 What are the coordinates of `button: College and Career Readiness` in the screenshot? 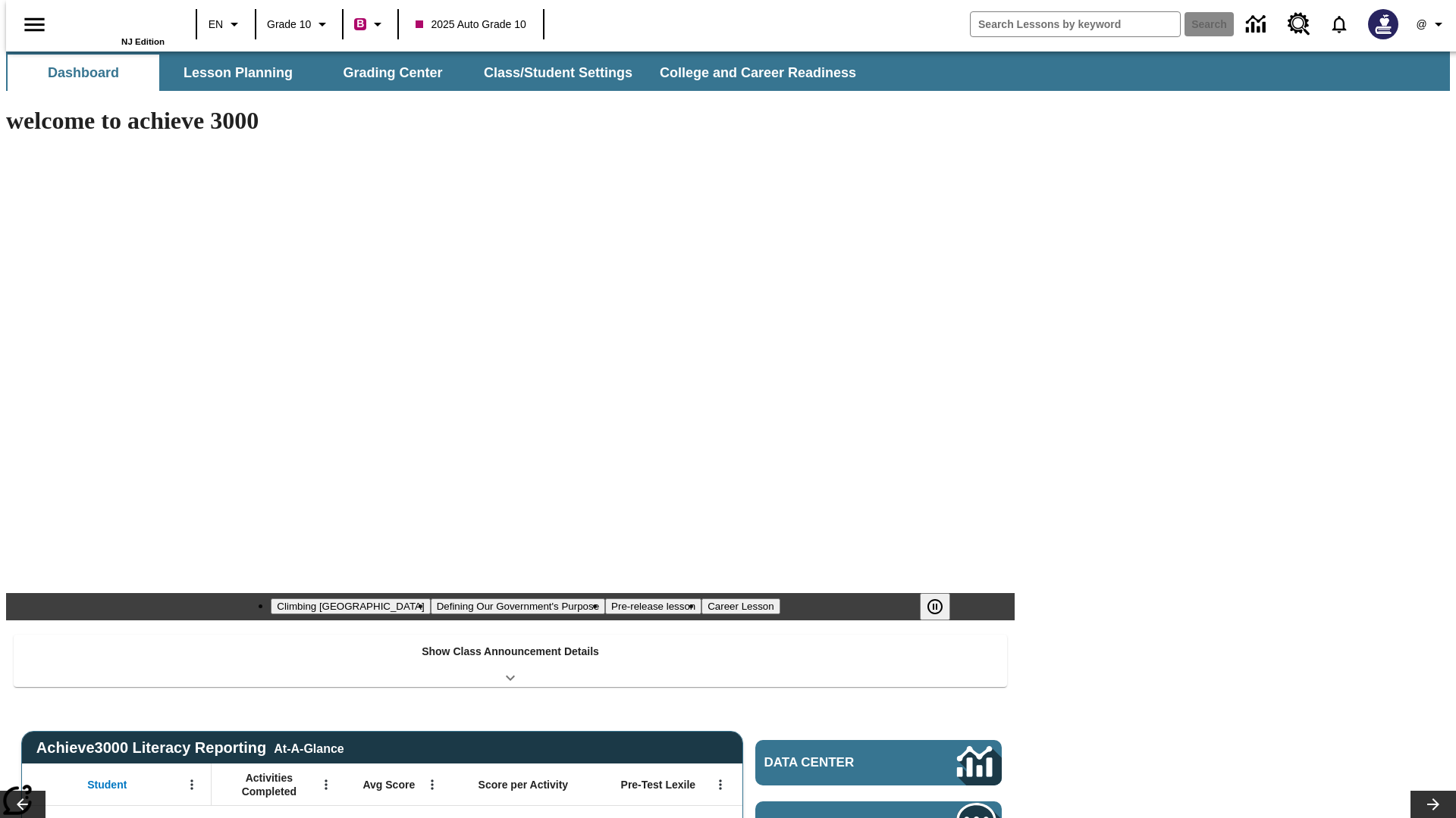 It's located at (757, 73).